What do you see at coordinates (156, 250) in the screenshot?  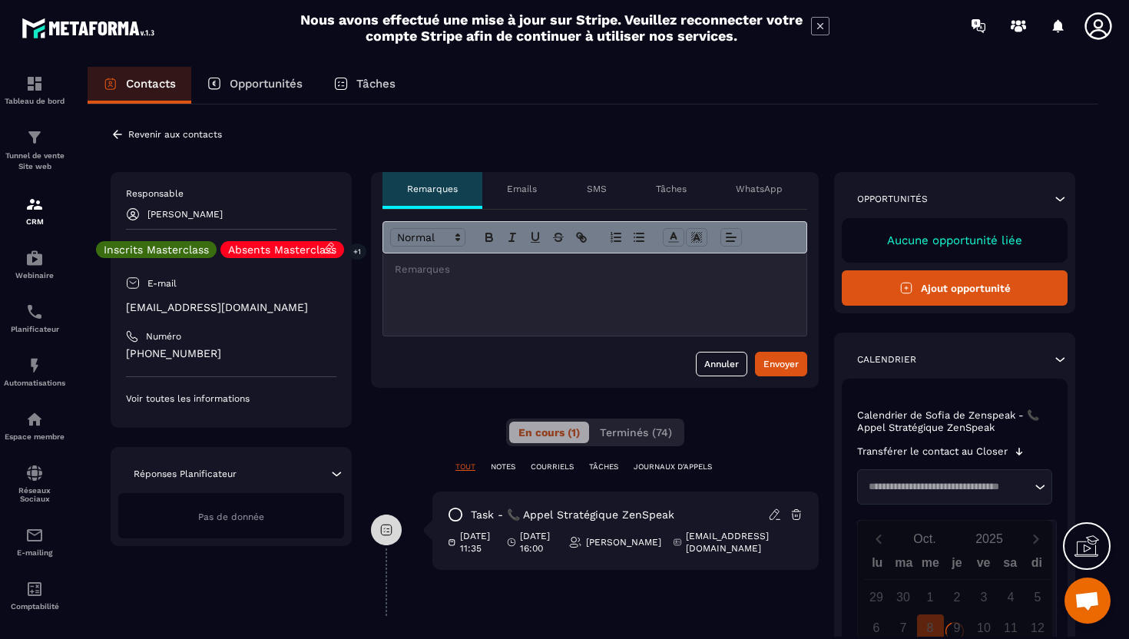 I see `p: Inscrits Masterclass` at bounding box center [156, 250].